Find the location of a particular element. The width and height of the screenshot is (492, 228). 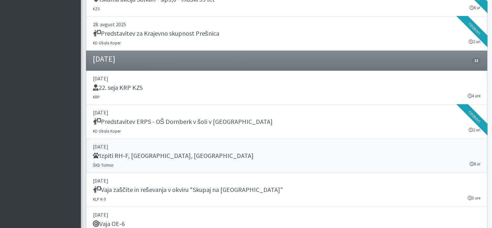

h5: Vaja OE-6 is located at coordinates (109, 223).